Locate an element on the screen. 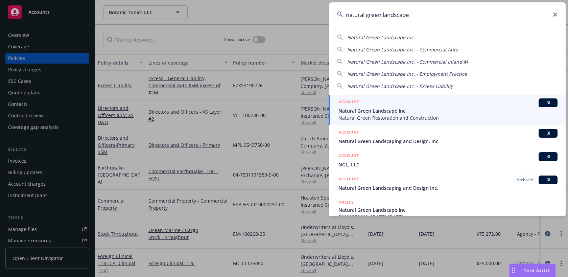 This screenshot has height=277, width=568. span: Archived is located at coordinates (525, 180).